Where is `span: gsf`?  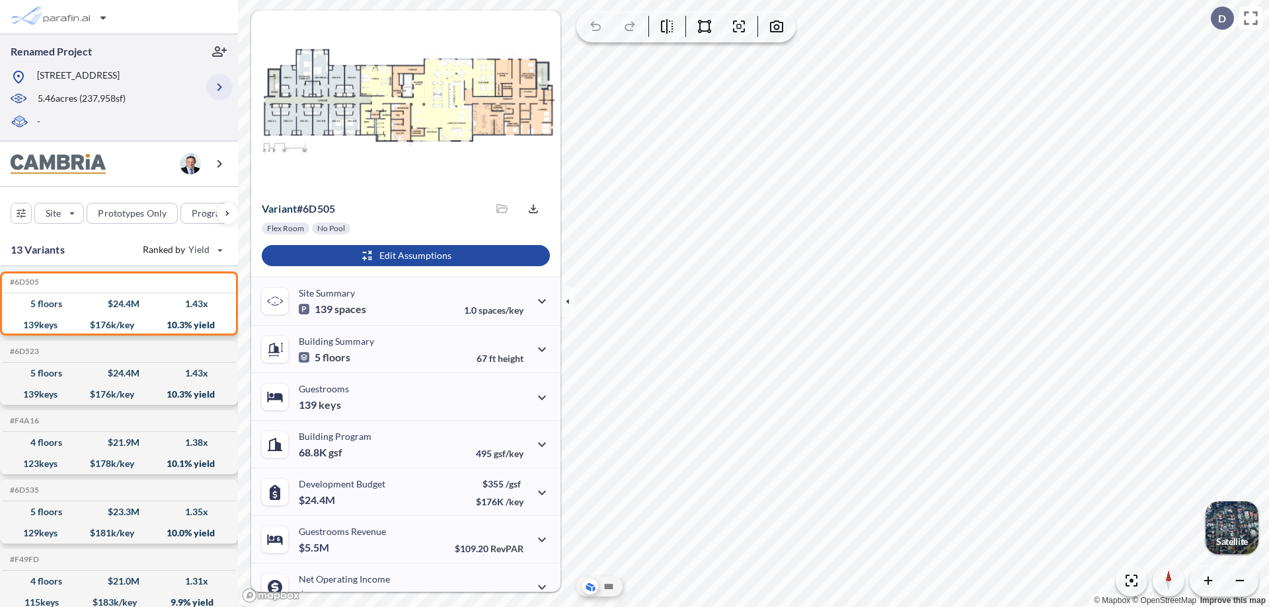 span: gsf is located at coordinates (335, 453).